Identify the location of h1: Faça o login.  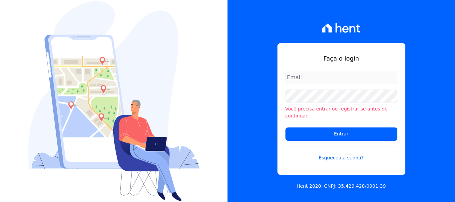
(341, 58).